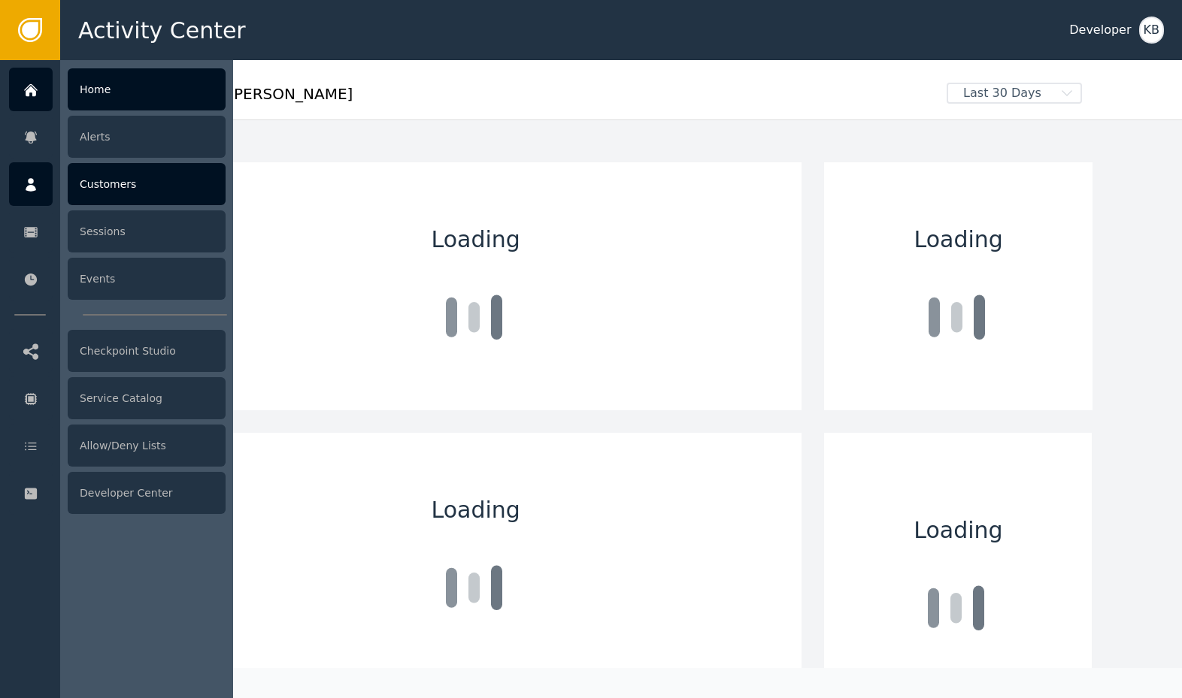 This screenshot has width=1182, height=698. I want to click on a: Events, so click(117, 279).